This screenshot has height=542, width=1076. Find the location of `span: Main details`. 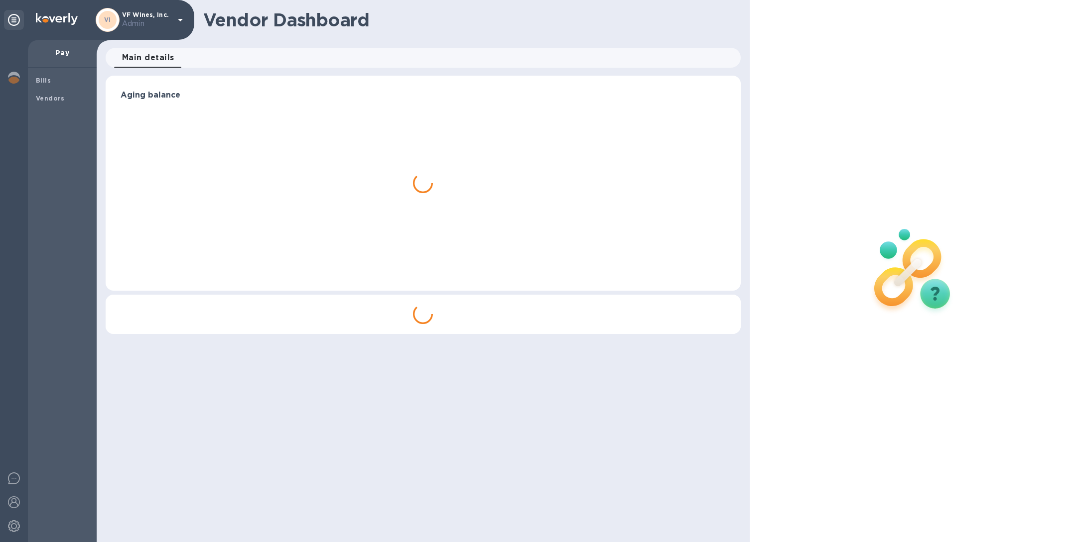

span: Main details is located at coordinates (148, 58).